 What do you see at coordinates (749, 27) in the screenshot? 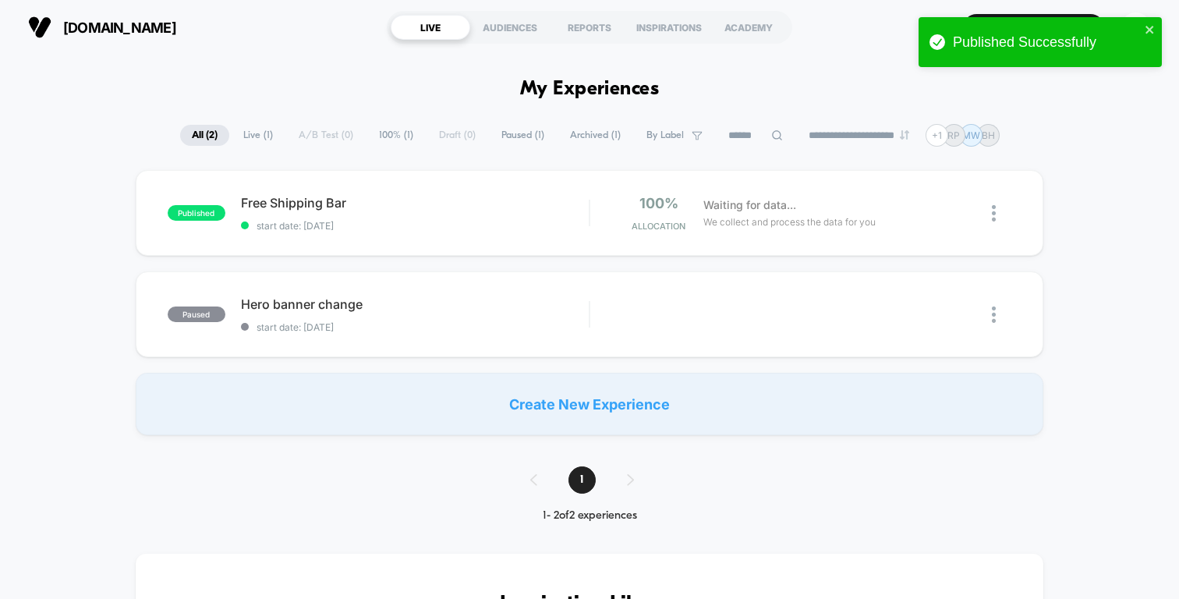
I see `div: ACADEMY` at bounding box center [749, 27].